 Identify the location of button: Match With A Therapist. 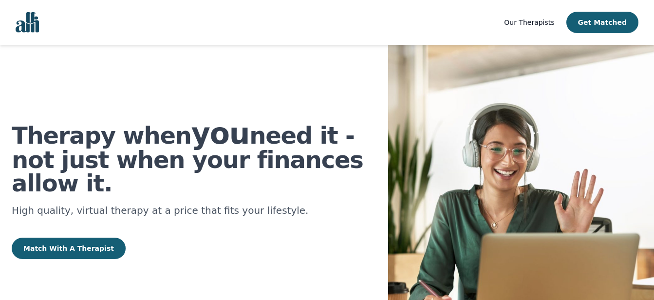
(69, 248).